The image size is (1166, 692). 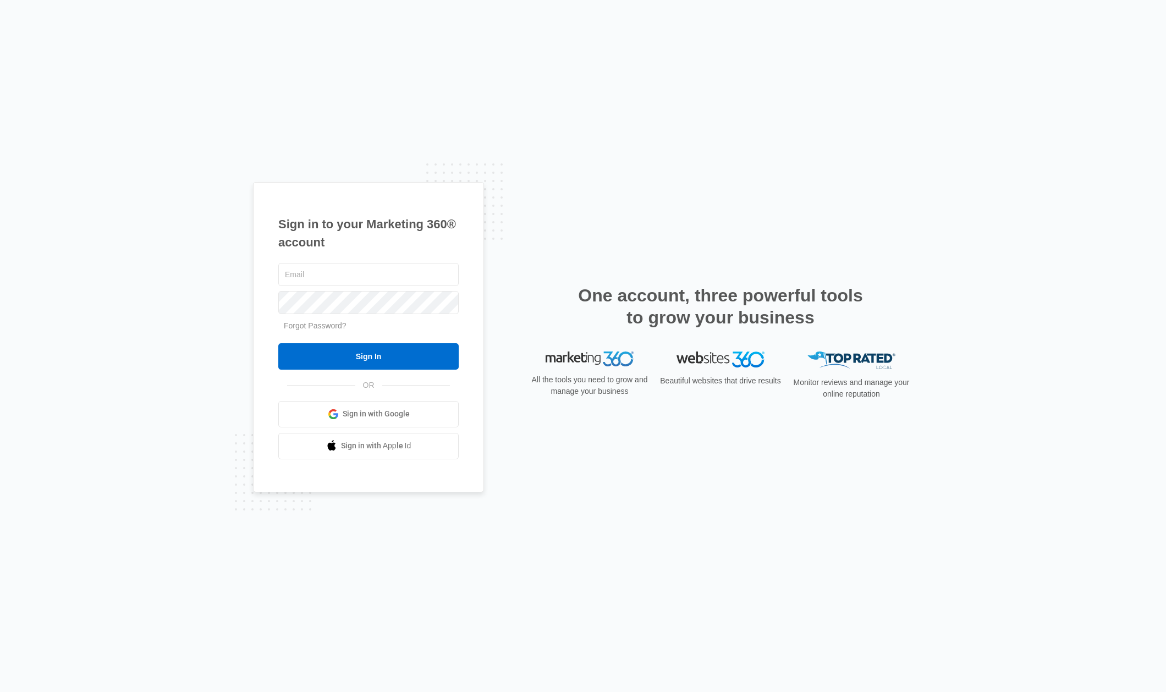 I want to click on span: Sign in with Apple Id, so click(x=376, y=445).